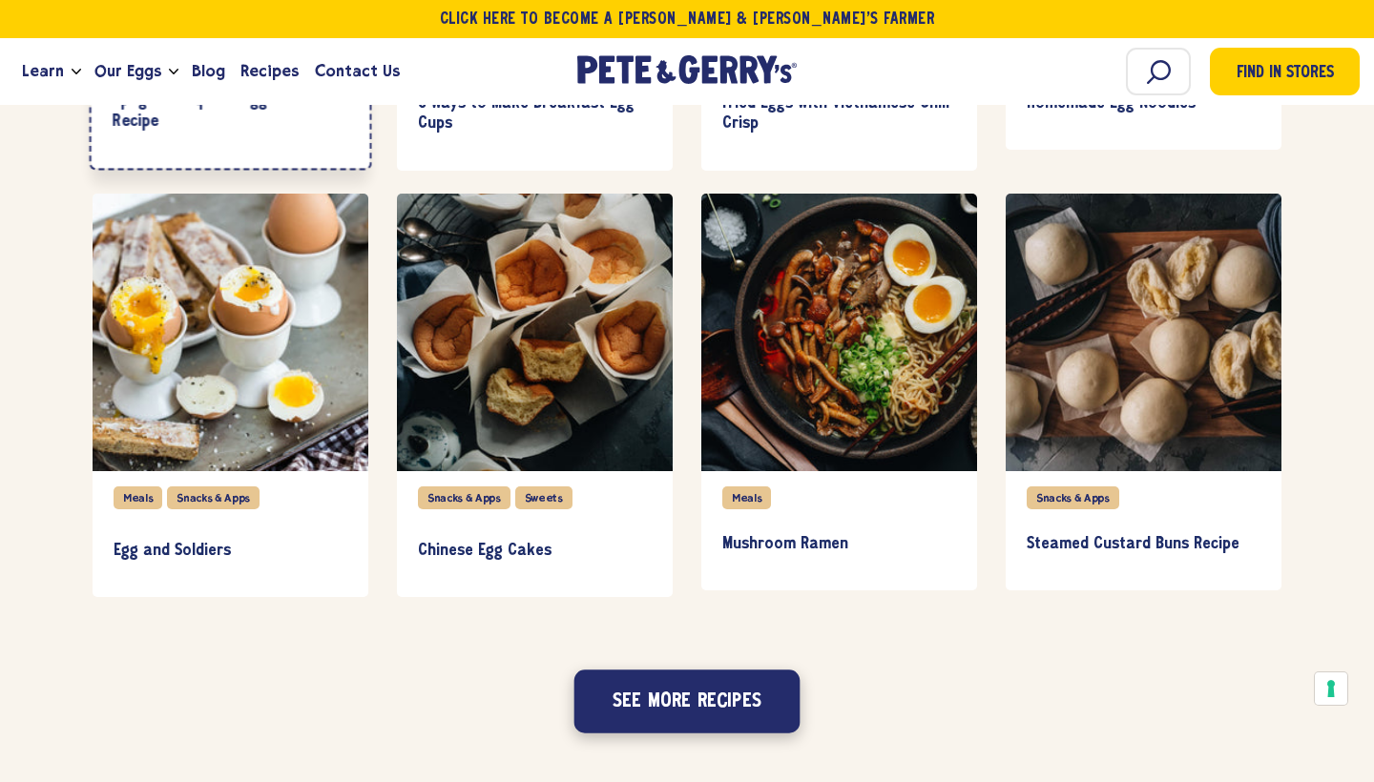  What do you see at coordinates (839, 545) in the screenshot?
I see `a: Mushroom Ramen` at bounding box center [839, 545].